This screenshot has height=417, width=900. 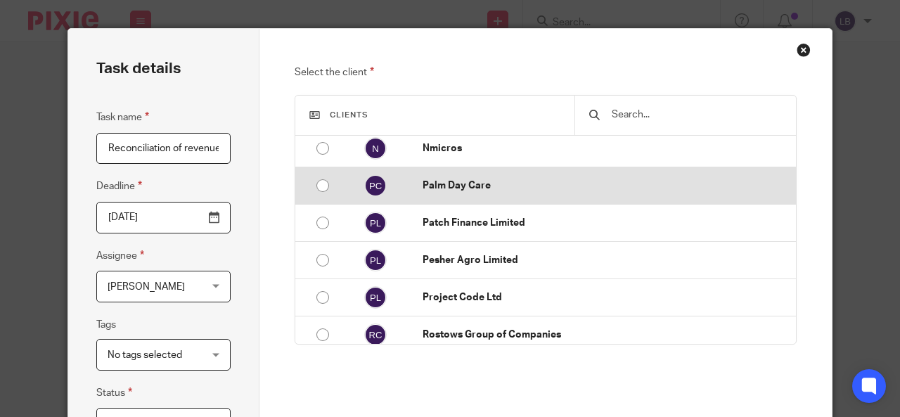 What do you see at coordinates (605, 223) in the screenshot?
I see `p: Patch Finance Limited` at bounding box center [605, 223].